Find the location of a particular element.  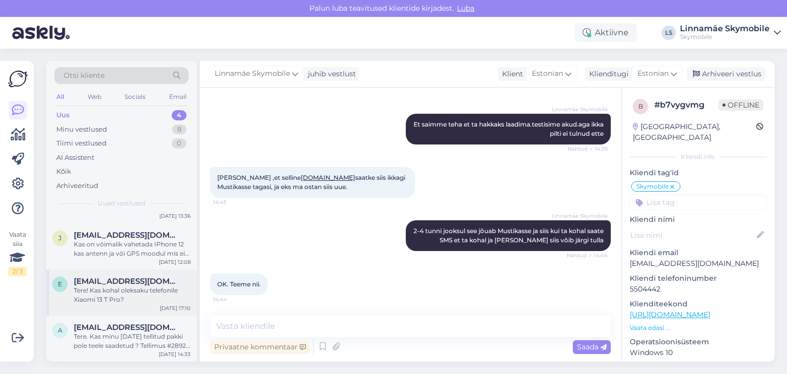

div: Linnamäe Skymobile is located at coordinates (725, 29).